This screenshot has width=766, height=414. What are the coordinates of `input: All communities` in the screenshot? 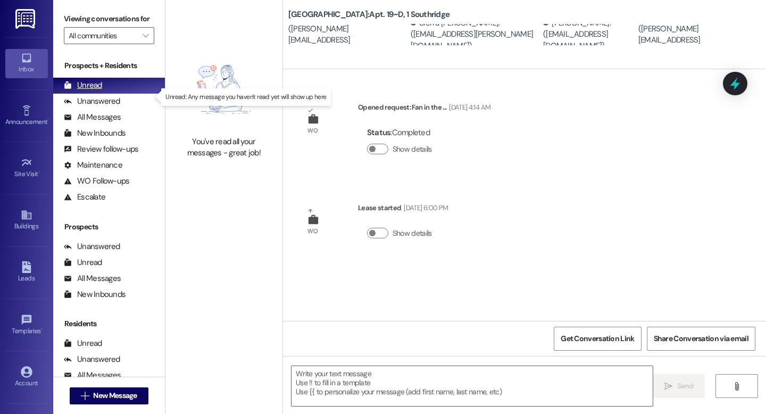 It's located at (103, 36).